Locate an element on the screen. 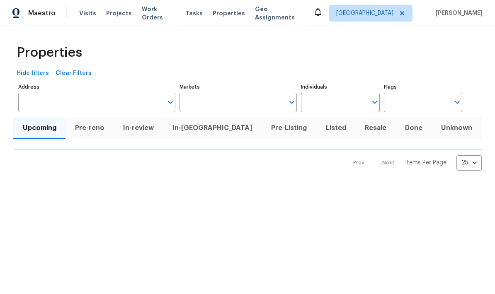  span: Geo Assignments is located at coordinates (279, 13).